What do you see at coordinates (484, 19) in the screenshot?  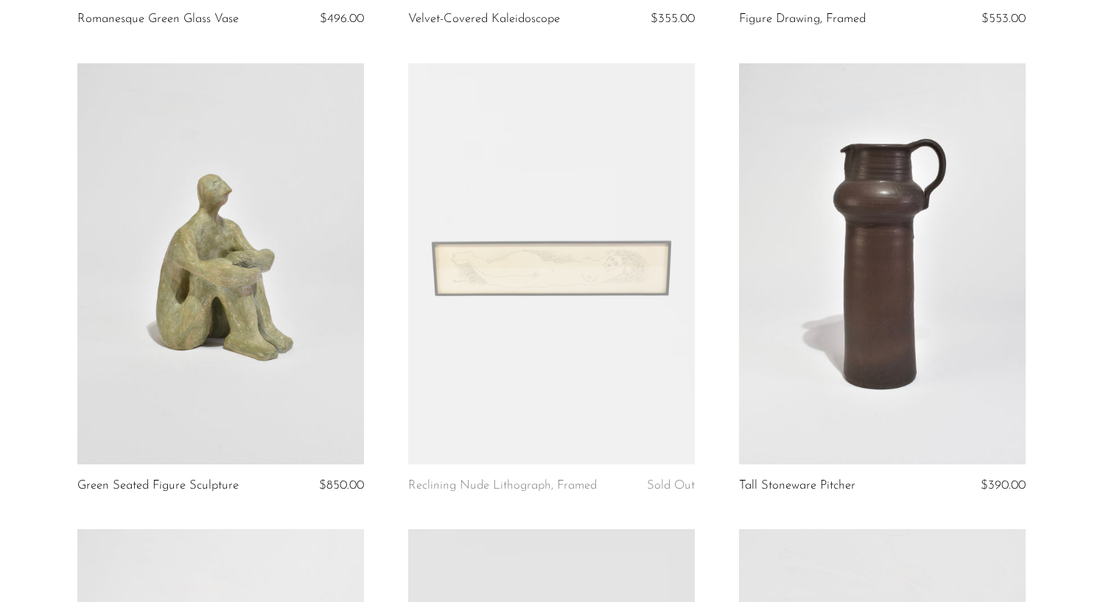 I see `a: Velvet-Covered Kaleidoscope` at bounding box center [484, 19].